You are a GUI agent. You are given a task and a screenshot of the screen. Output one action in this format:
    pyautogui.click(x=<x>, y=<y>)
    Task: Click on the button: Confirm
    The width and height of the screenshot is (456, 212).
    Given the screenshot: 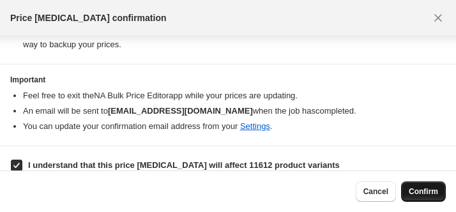 What is the action you would take?
    pyautogui.click(x=423, y=192)
    